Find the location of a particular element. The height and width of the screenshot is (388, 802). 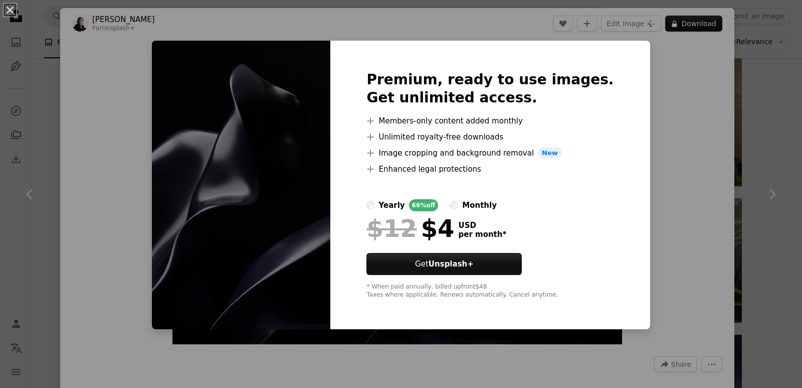

span: New is located at coordinates (550, 153).